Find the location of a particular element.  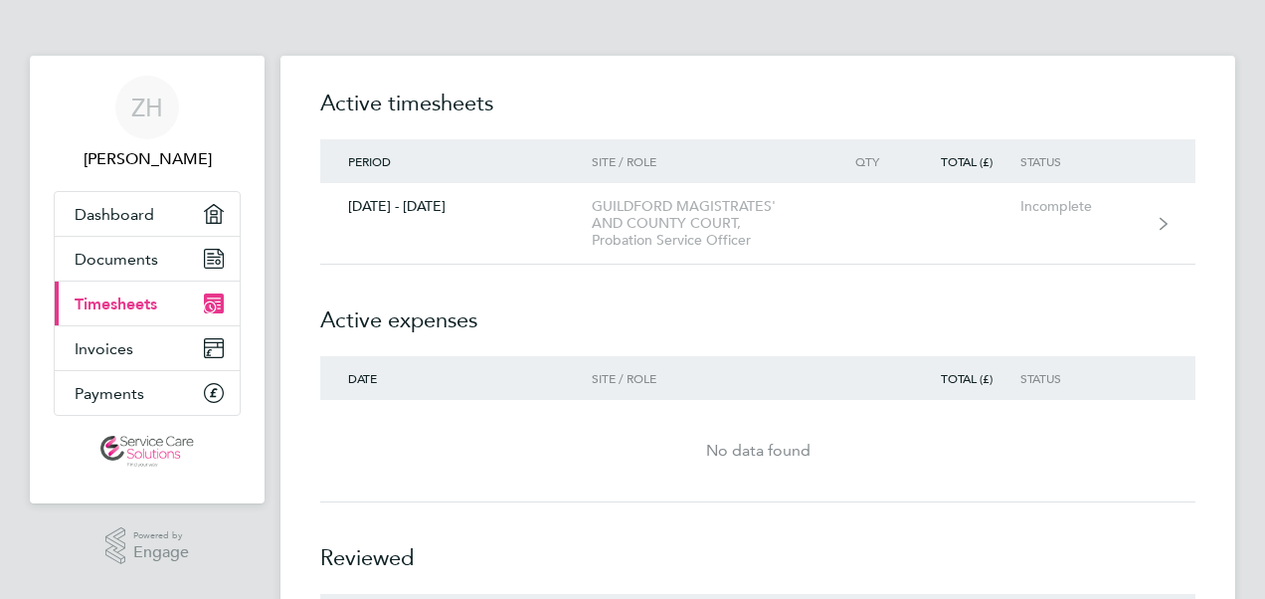

div: Date is located at coordinates (455, 378).